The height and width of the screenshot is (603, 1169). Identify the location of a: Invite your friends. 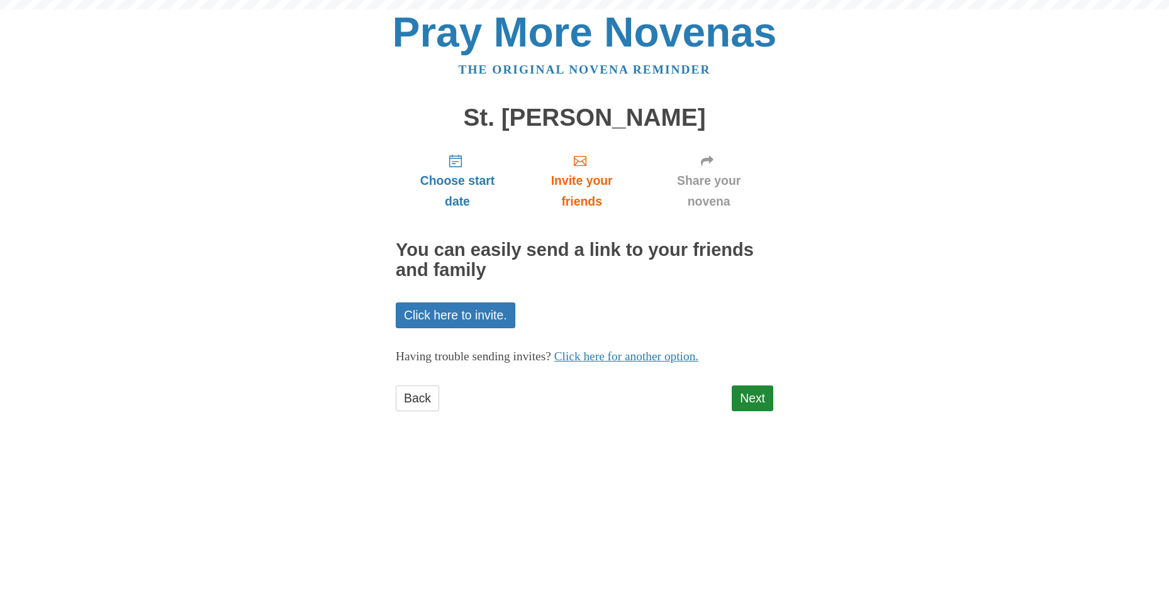
(581, 181).